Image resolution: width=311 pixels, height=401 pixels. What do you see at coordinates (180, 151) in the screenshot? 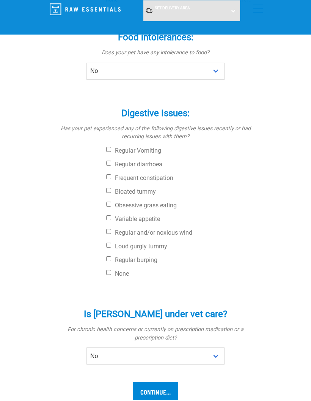
I see `label: Regular Vomiting` at bounding box center [180, 151].